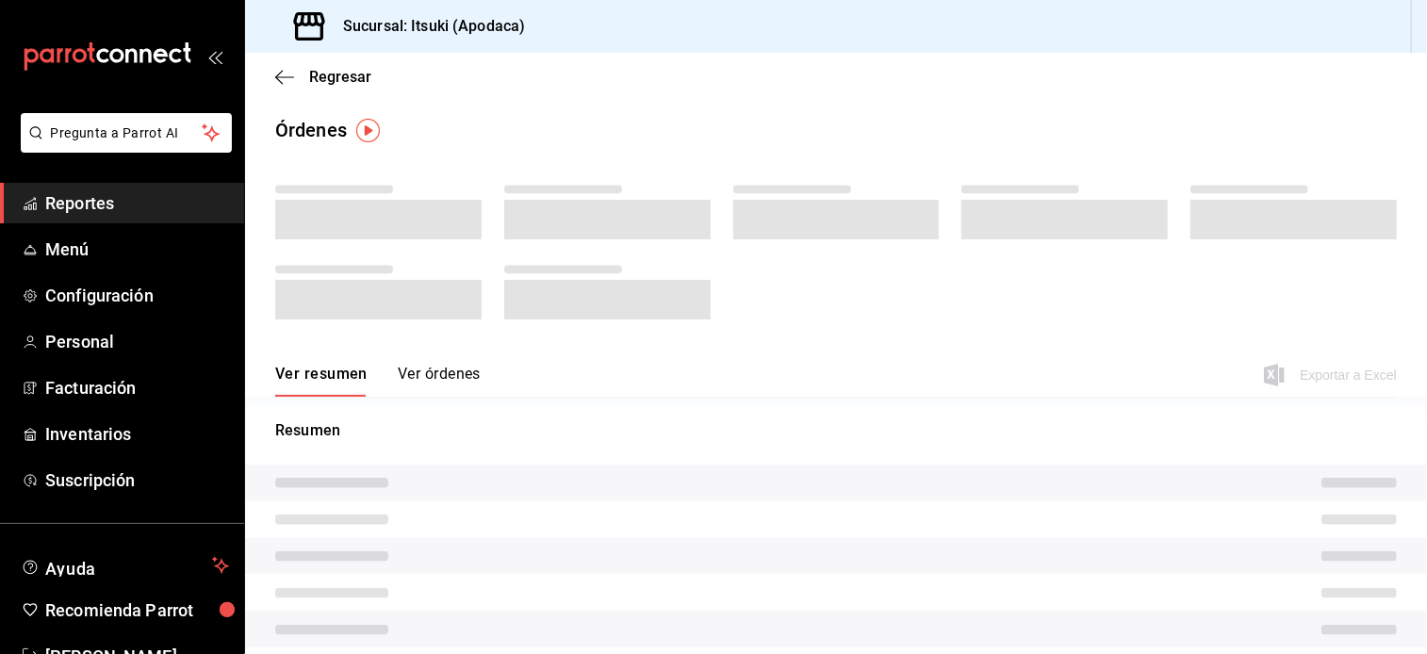 Image resolution: width=1427 pixels, height=654 pixels. I want to click on button: Regresar, so click(323, 76).